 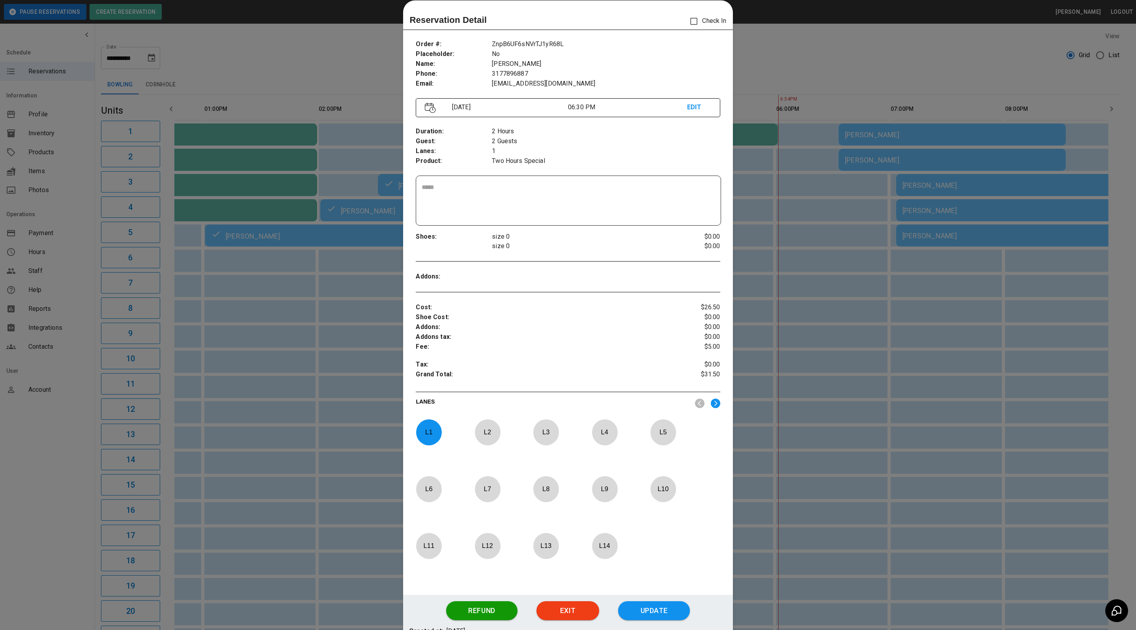 What do you see at coordinates (487, 545) in the screenshot?
I see `p: L 12` at bounding box center [487, 545].